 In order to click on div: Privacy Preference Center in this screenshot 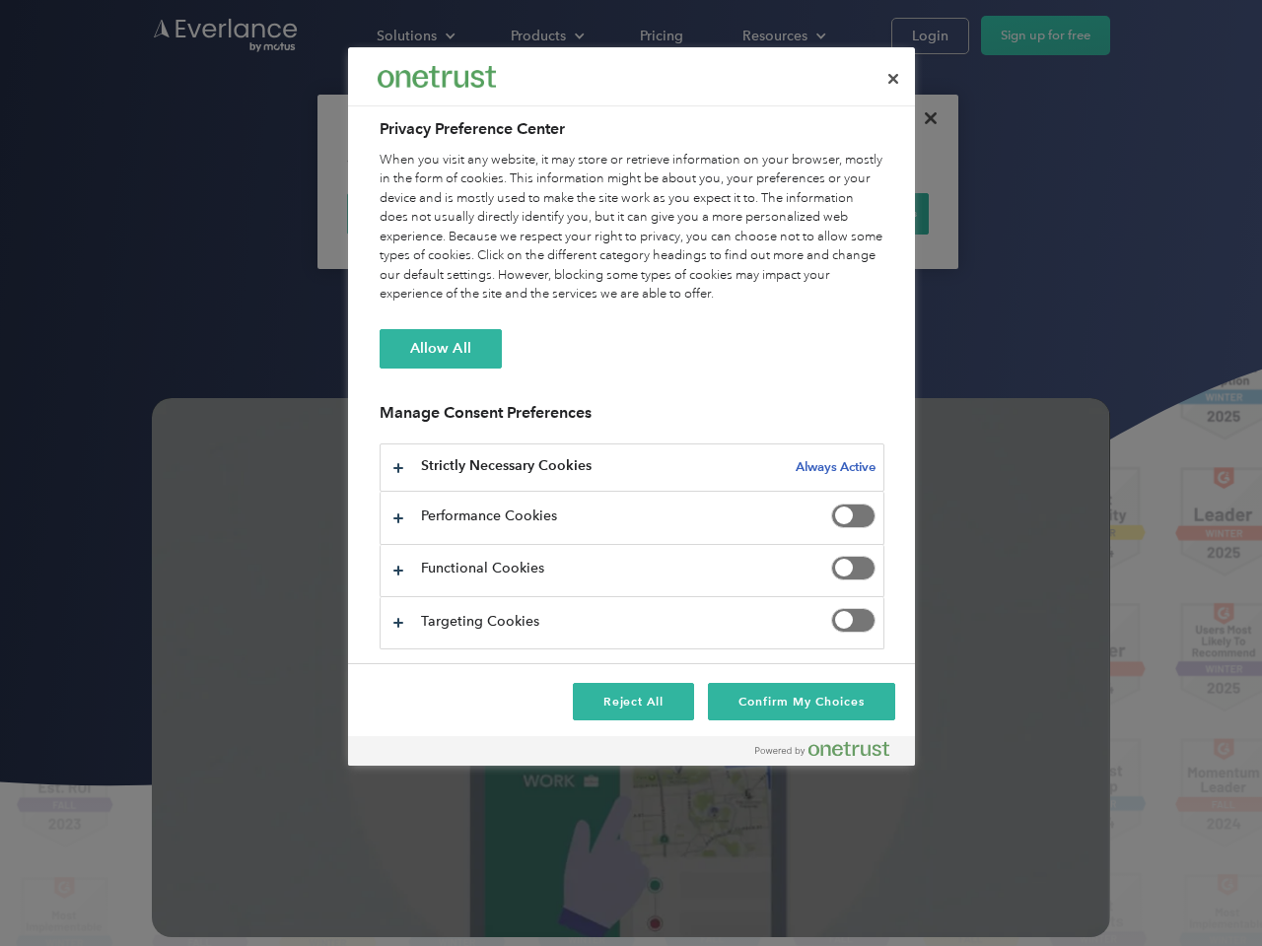, I will do `click(631, 406)`.